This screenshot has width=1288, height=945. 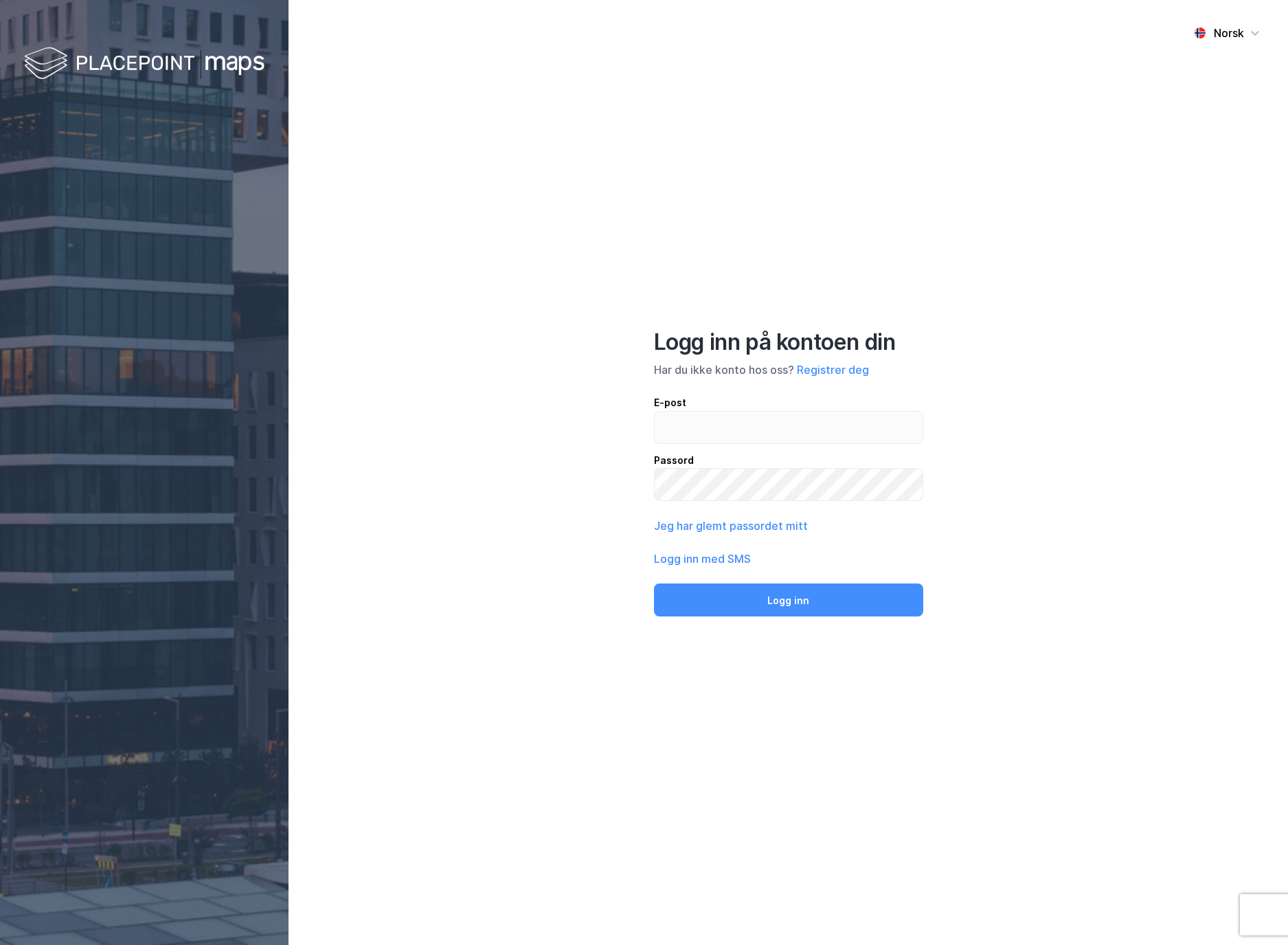 I want to click on button: Jeg har glemt passordet mitt, so click(x=731, y=525).